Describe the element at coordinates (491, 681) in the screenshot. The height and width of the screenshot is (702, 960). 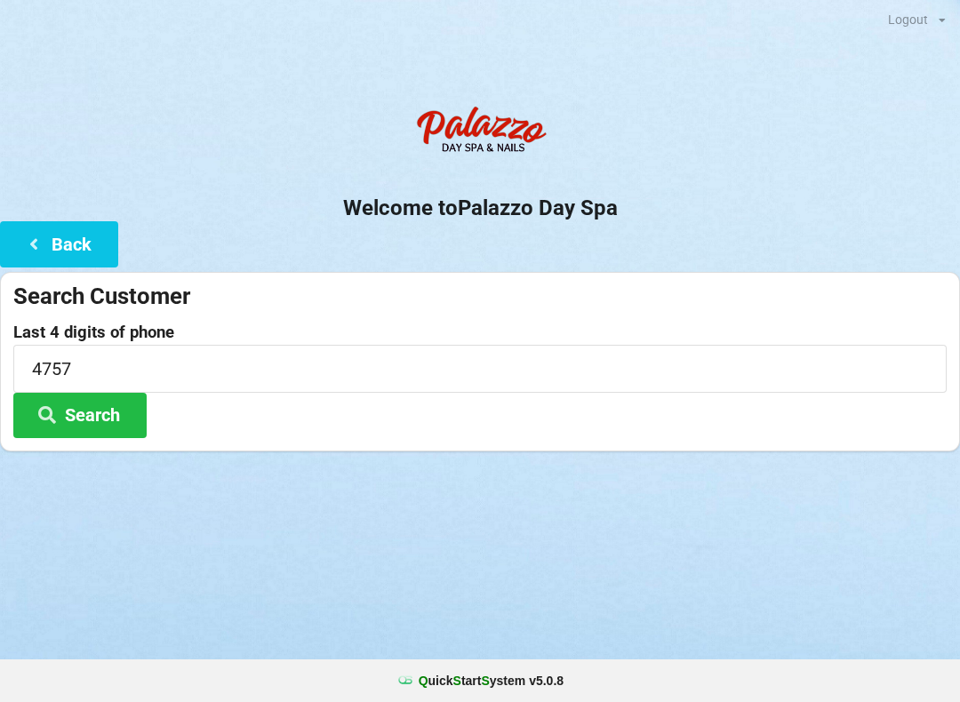
I see `b: uick tart ystem v 5.0.8` at that location.